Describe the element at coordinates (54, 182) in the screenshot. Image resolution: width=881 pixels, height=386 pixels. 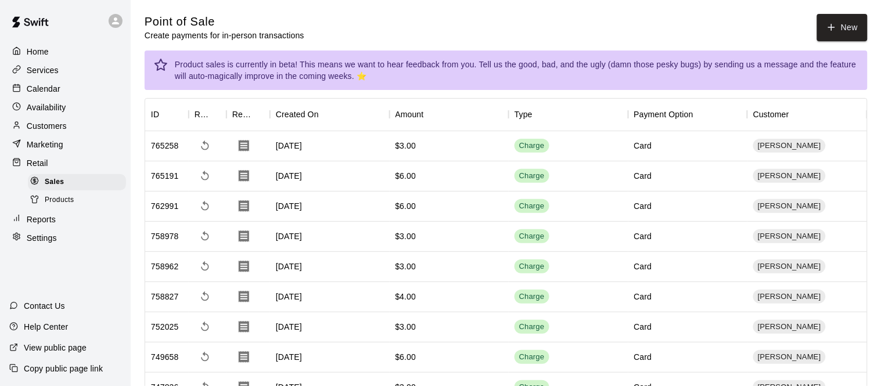
I see `span: Sales` at that location.